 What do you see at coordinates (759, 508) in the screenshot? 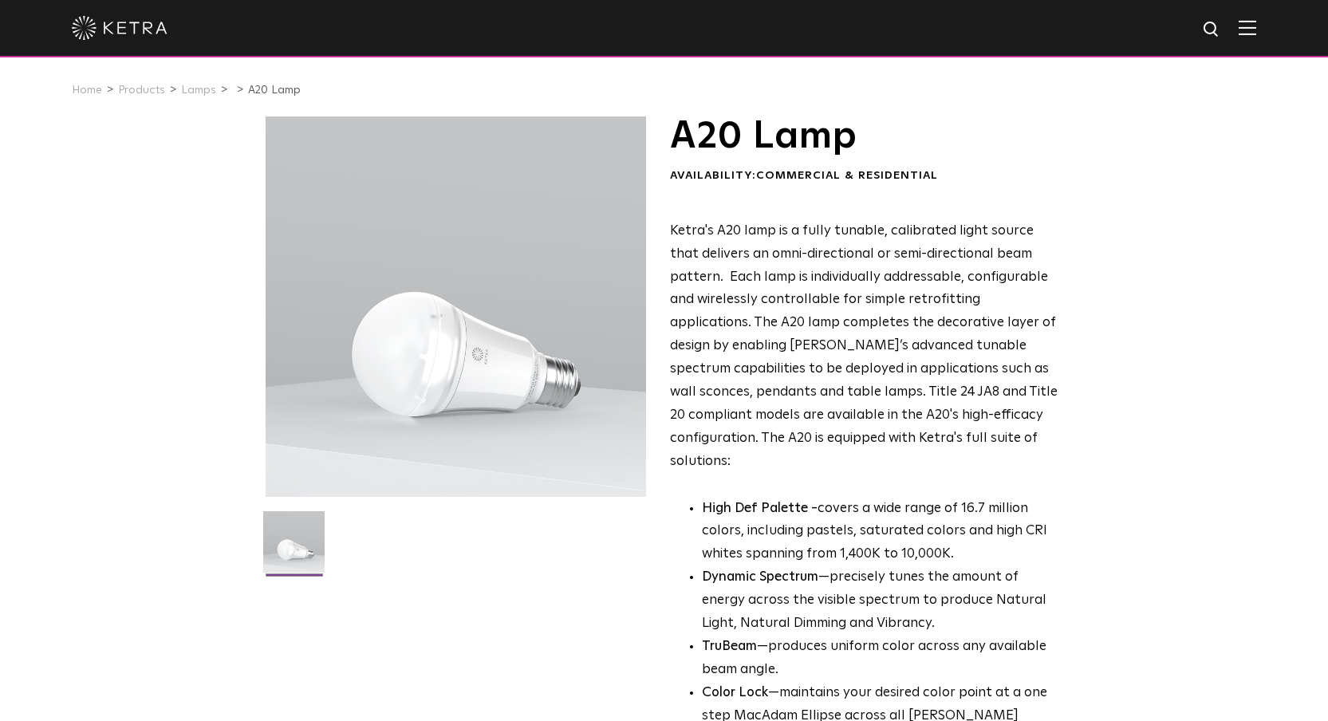
I see `strong: High Def Palette -` at bounding box center [759, 508].